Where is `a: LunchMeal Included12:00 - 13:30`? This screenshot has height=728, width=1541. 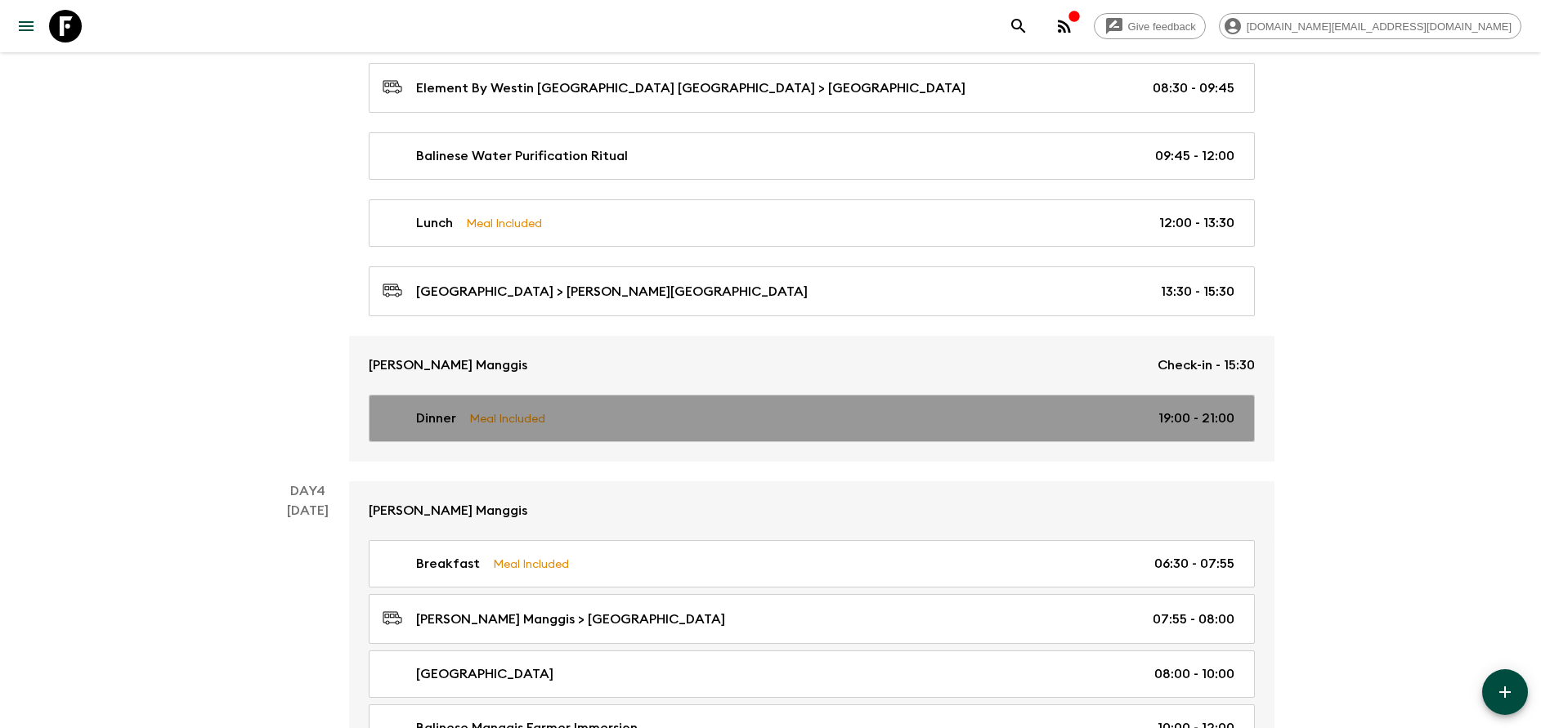
a: LunchMeal Included12:00 - 13:30 is located at coordinates (812, 223).